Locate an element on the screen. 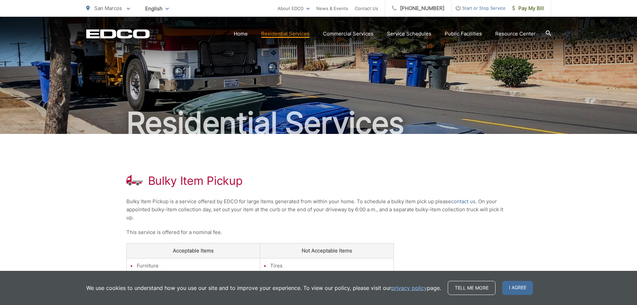  a: About EDCO is located at coordinates (294, 8).